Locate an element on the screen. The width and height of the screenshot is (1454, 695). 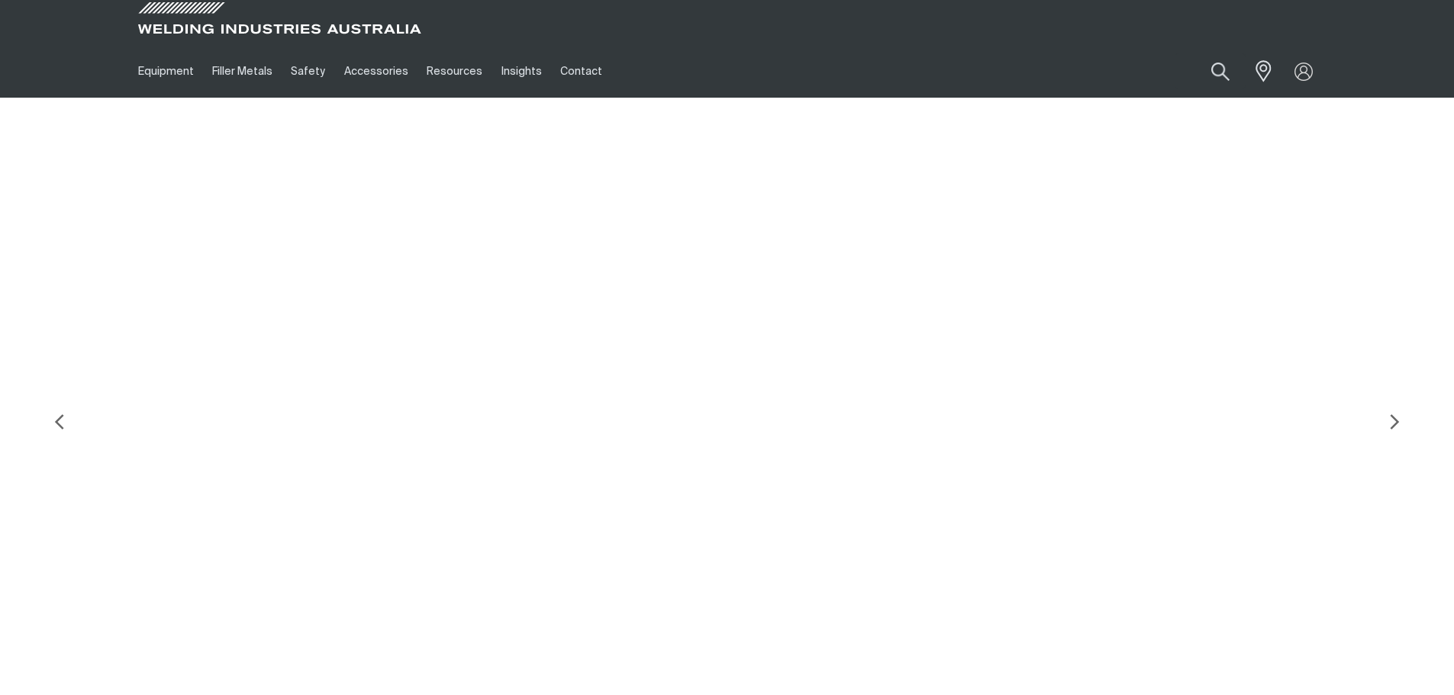
img: NextArrow is located at coordinates (1395, 422).